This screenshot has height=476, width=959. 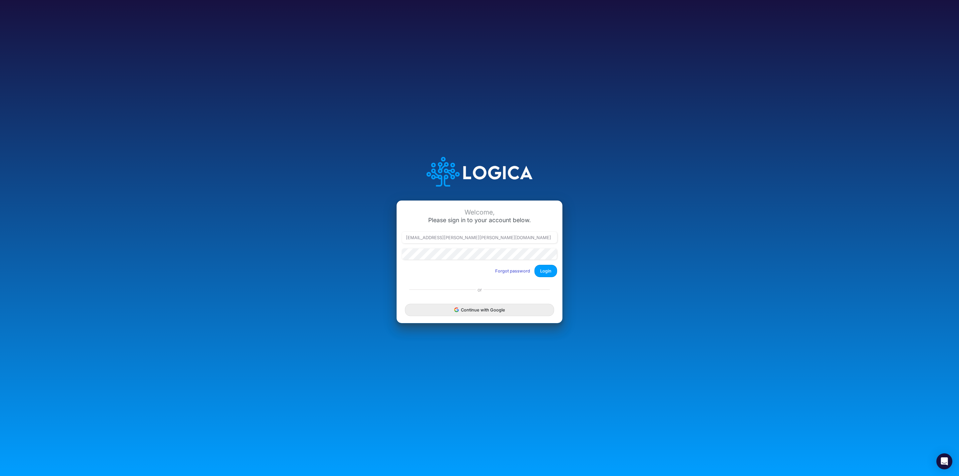 What do you see at coordinates (479, 212) in the screenshot?
I see `div: Welcome,` at bounding box center [479, 212].